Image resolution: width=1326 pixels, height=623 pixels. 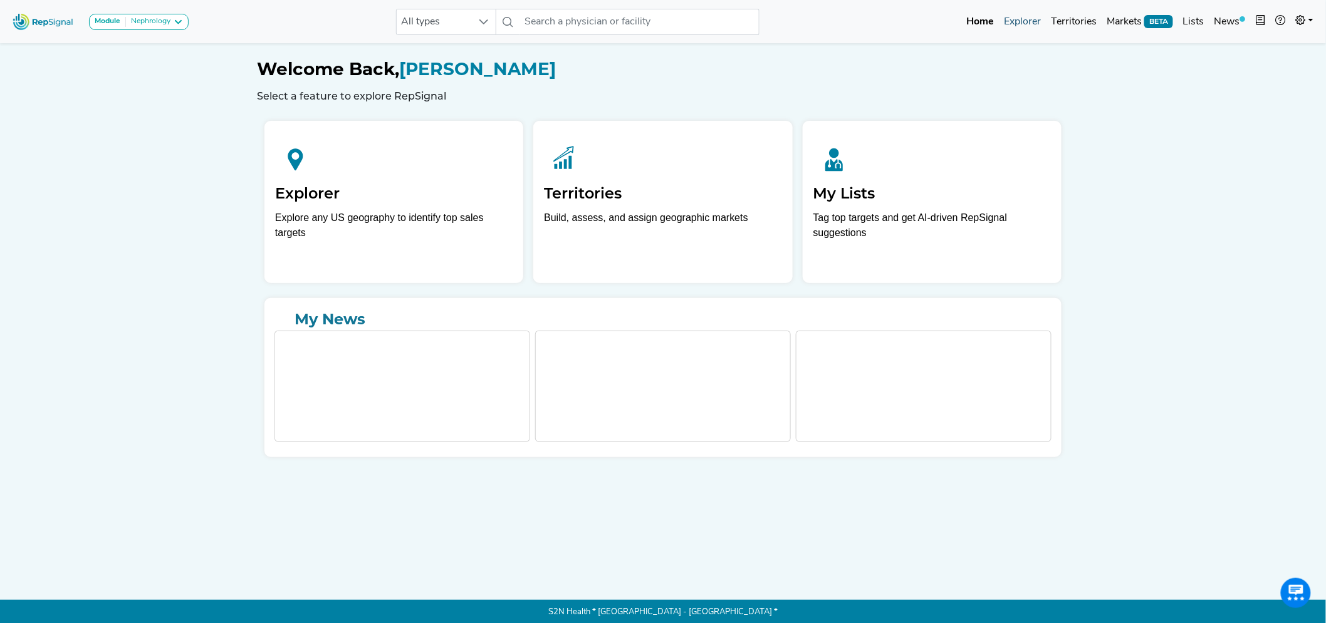 I want to click on input: Search a physician or facility, so click(x=639, y=22).